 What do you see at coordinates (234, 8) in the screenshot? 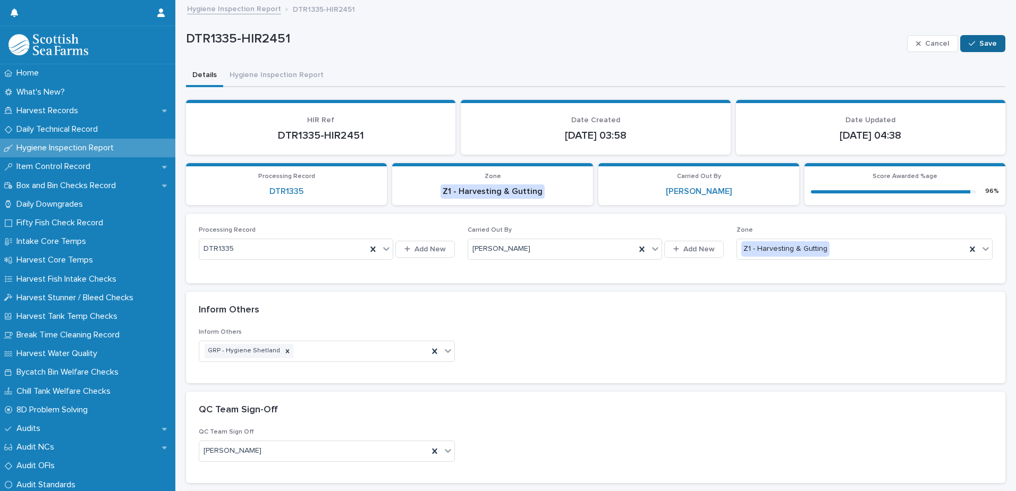
I see `a: Hygiene Inspection Report` at bounding box center [234, 8].